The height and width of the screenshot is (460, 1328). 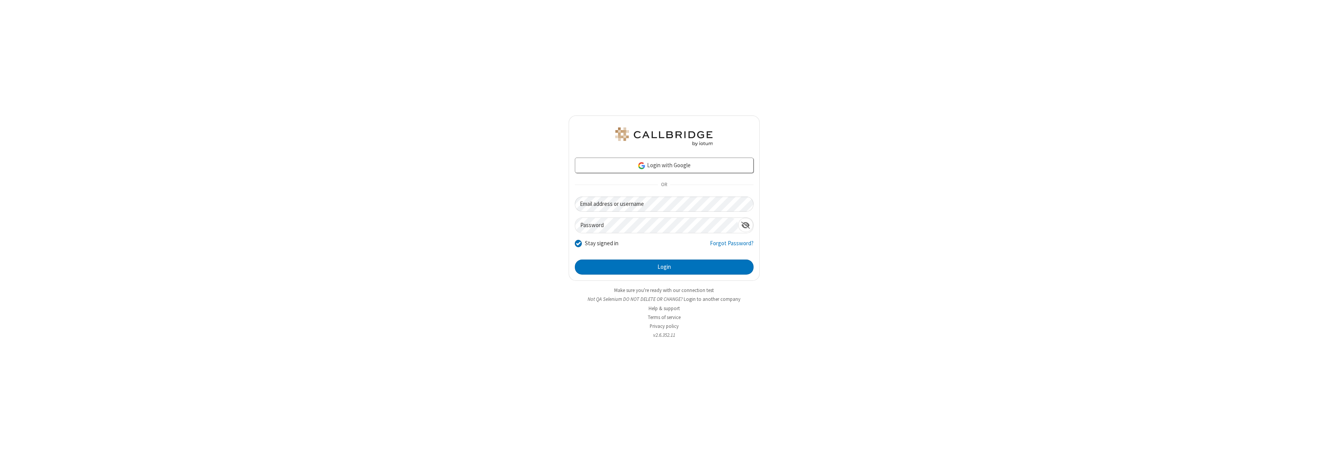 I want to click on button: Login, so click(x=664, y=267).